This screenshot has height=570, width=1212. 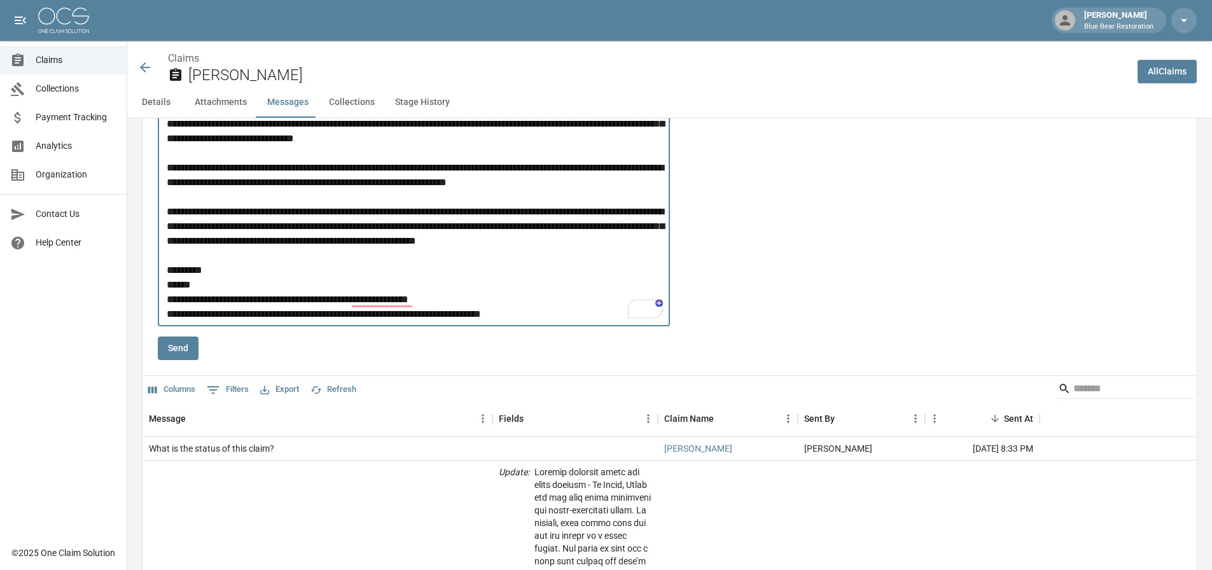 What do you see at coordinates (221, 102) in the screenshot?
I see `button: Attachments` at bounding box center [221, 102].